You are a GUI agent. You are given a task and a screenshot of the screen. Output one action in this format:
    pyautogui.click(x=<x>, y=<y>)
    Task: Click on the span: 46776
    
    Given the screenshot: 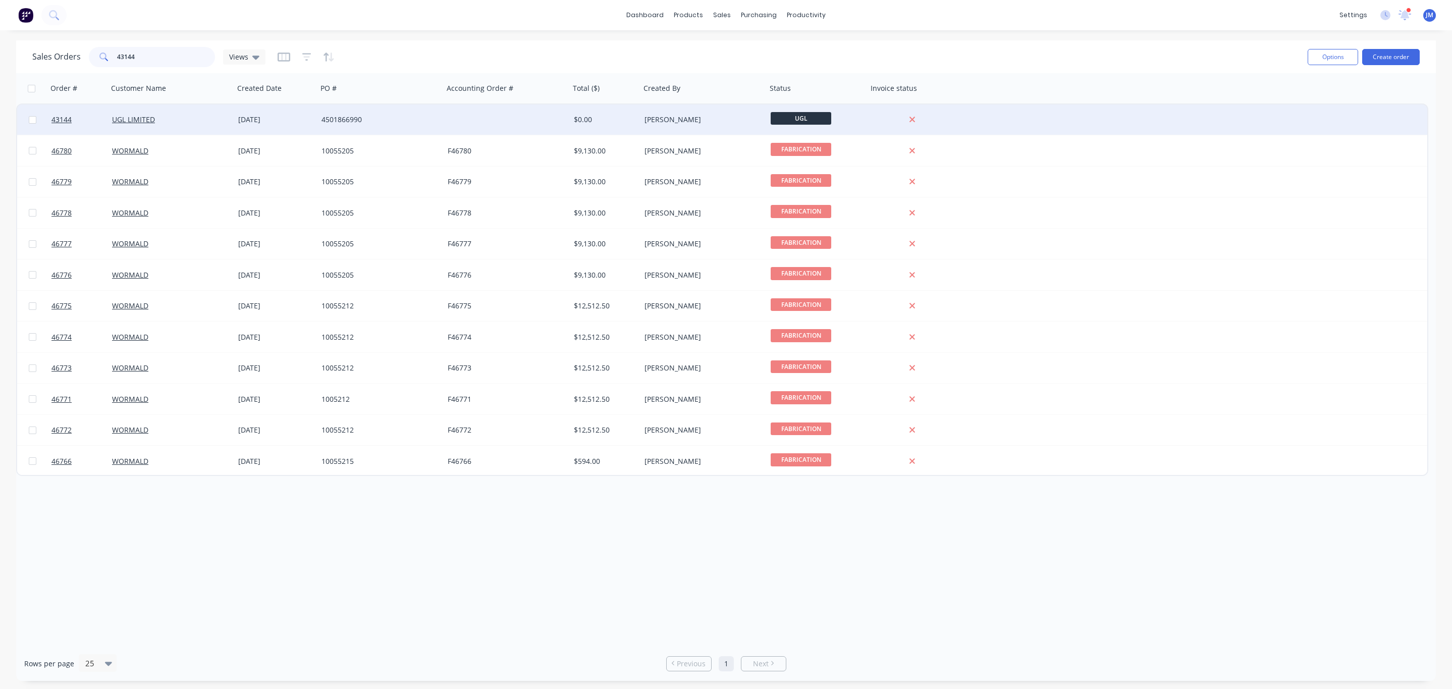 What is the action you would take?
    pyautogui.click(x=62, y=275)
    